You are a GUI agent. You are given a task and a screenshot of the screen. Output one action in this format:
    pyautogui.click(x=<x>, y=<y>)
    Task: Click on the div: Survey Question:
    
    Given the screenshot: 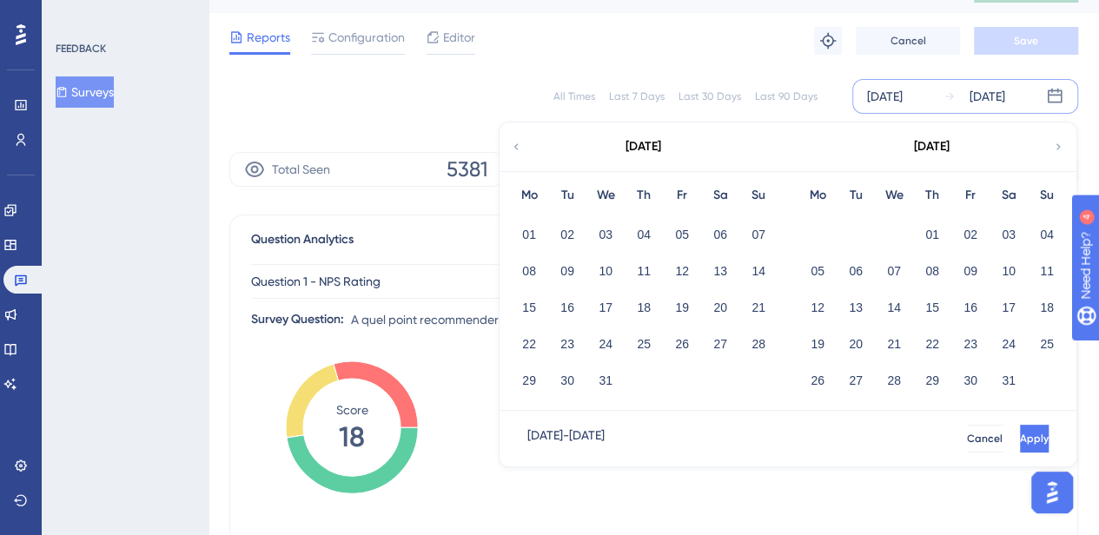 What is the action you would take?
    pyautogui.click(x=297, y=320)
    